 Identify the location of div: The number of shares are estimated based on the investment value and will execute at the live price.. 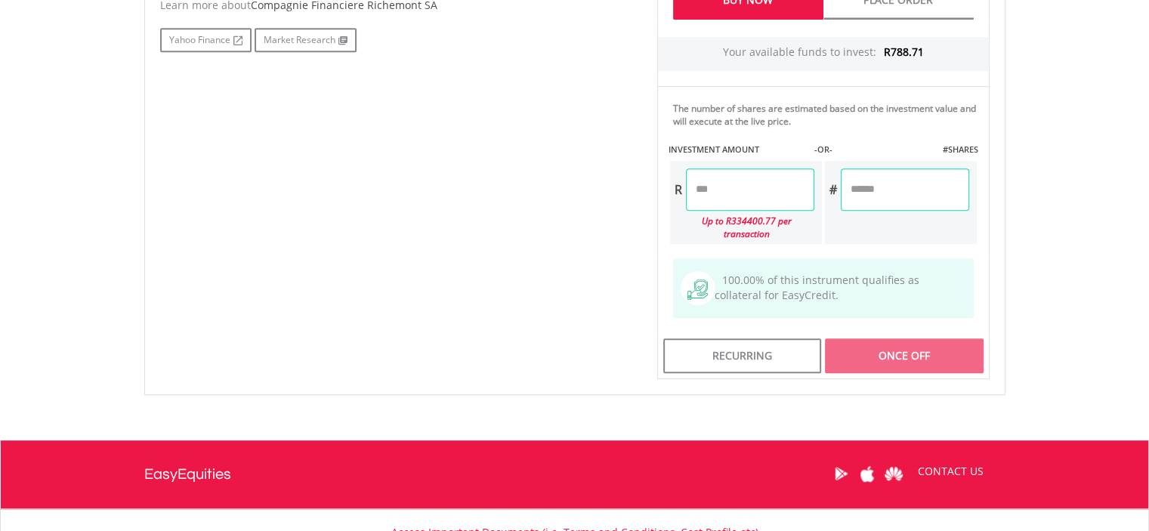
(828, 115).